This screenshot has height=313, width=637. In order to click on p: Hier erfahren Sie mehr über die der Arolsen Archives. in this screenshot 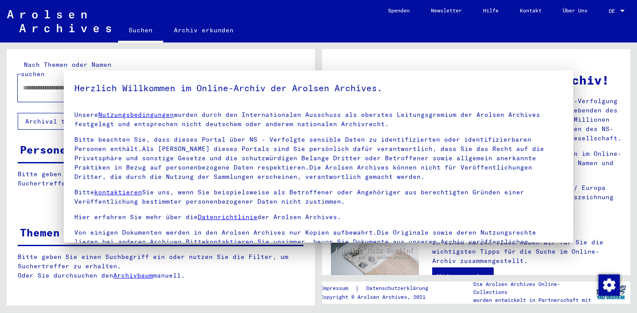, I will do `click(318, 217)`.